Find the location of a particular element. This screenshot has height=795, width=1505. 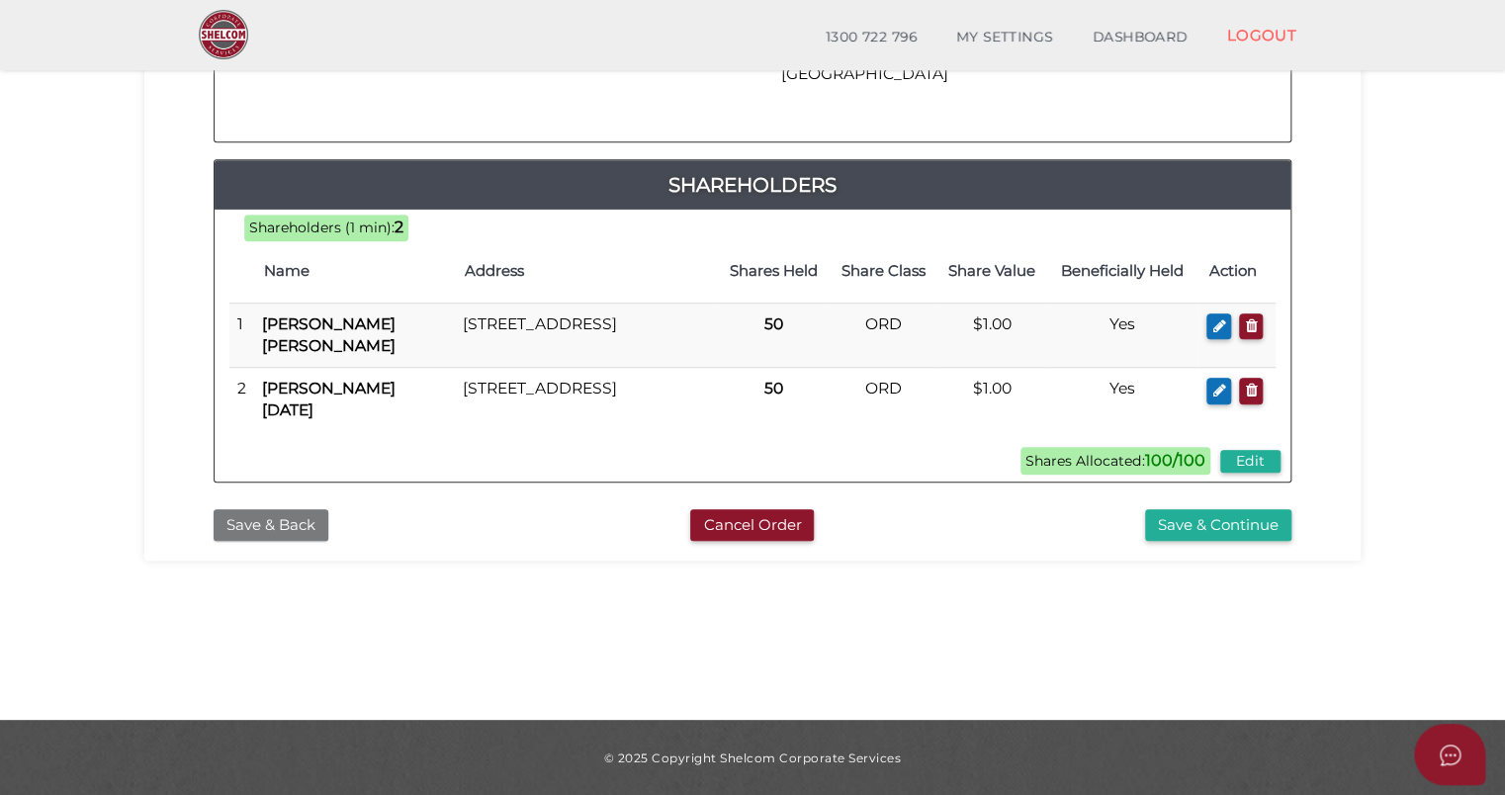

h4: Shareholders is located at coordinates (753, 185).